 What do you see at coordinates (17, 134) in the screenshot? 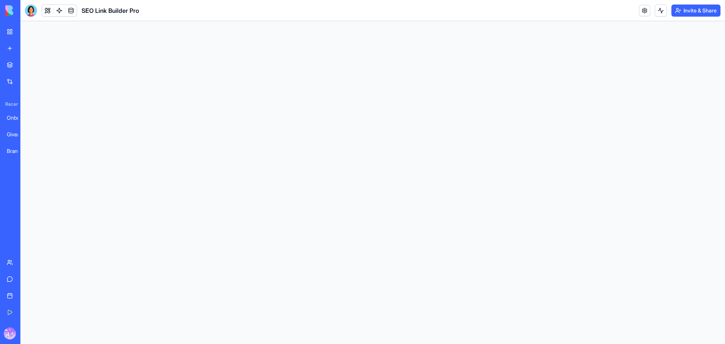
I see `div: Giveaway Manager` at bounding box center [17, 134].